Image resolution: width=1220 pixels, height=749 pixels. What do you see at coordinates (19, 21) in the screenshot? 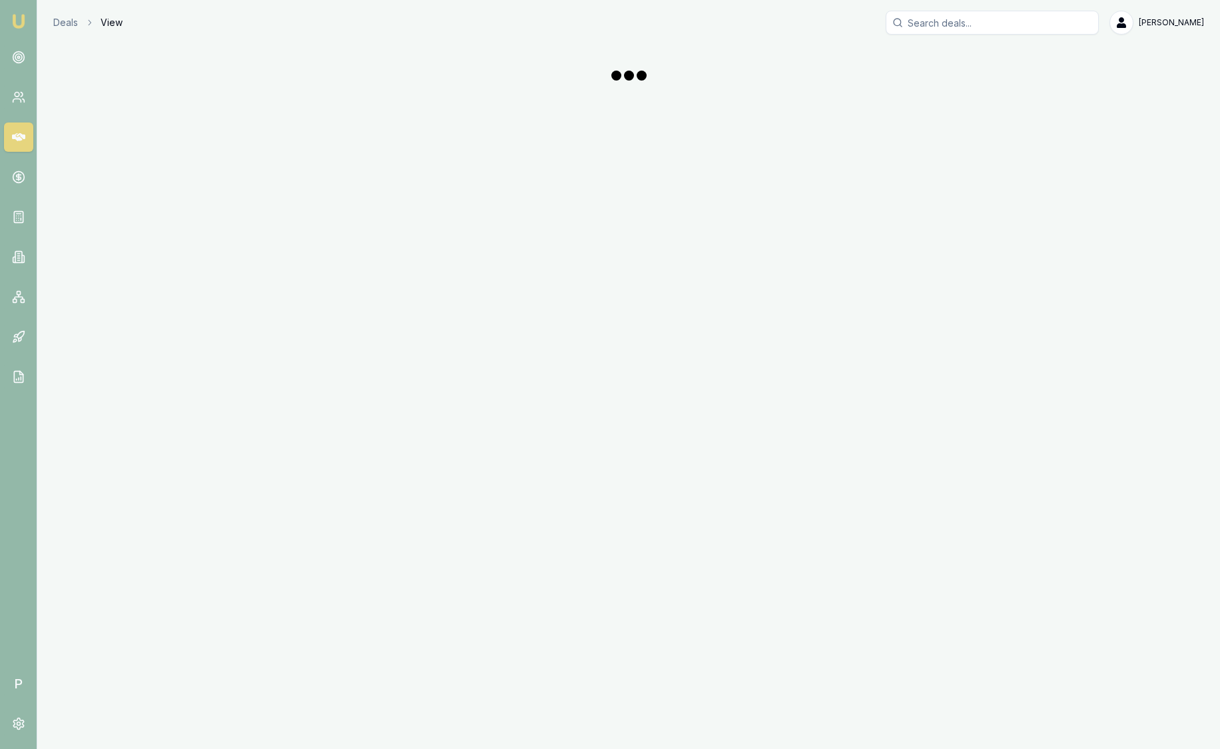
I see `img: emu-icon-u.png` at bounding box center [19, 21].